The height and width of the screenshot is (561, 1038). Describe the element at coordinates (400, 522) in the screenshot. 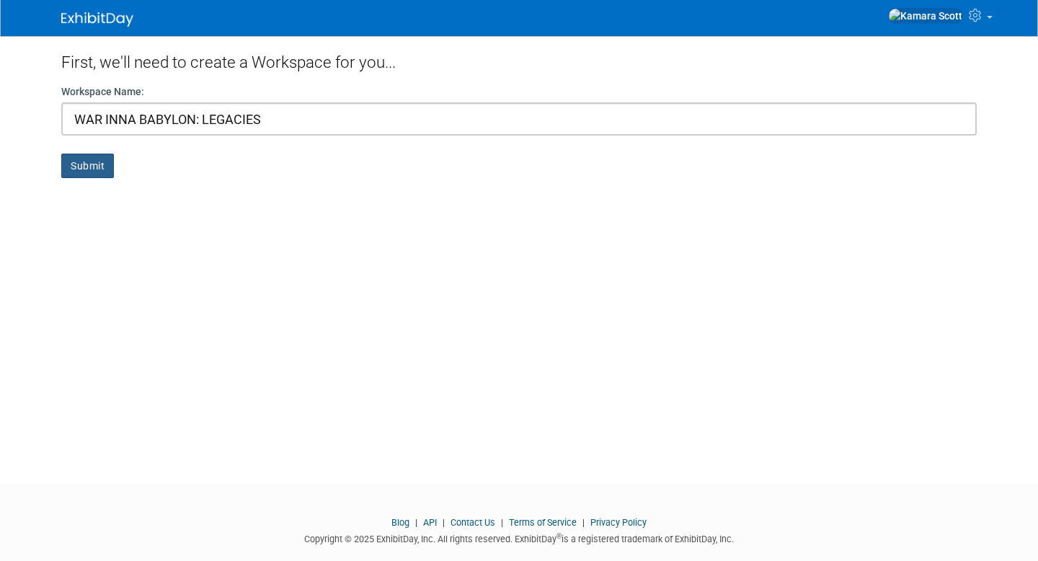

I see `a: Blog` at that location.